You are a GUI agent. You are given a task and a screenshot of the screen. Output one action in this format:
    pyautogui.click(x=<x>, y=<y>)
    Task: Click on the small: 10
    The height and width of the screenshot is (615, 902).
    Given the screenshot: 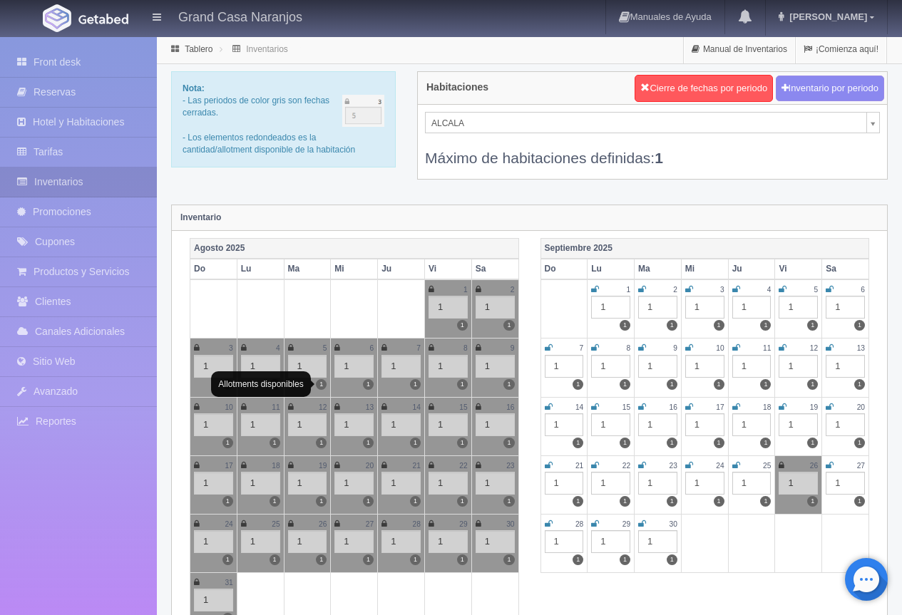 What is the action you would take?
    pyautogui.click(x=228, y=407)
    